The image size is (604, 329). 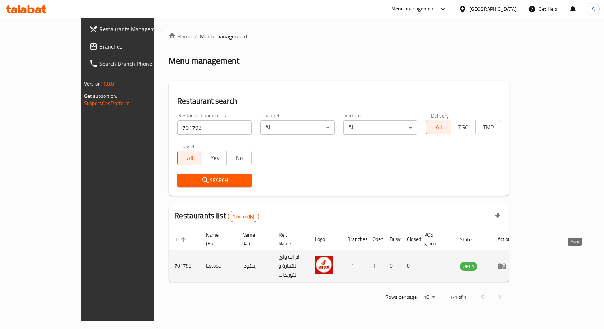 I want to click on a: Support.OpsPlatform, so click(x=107, y=103).